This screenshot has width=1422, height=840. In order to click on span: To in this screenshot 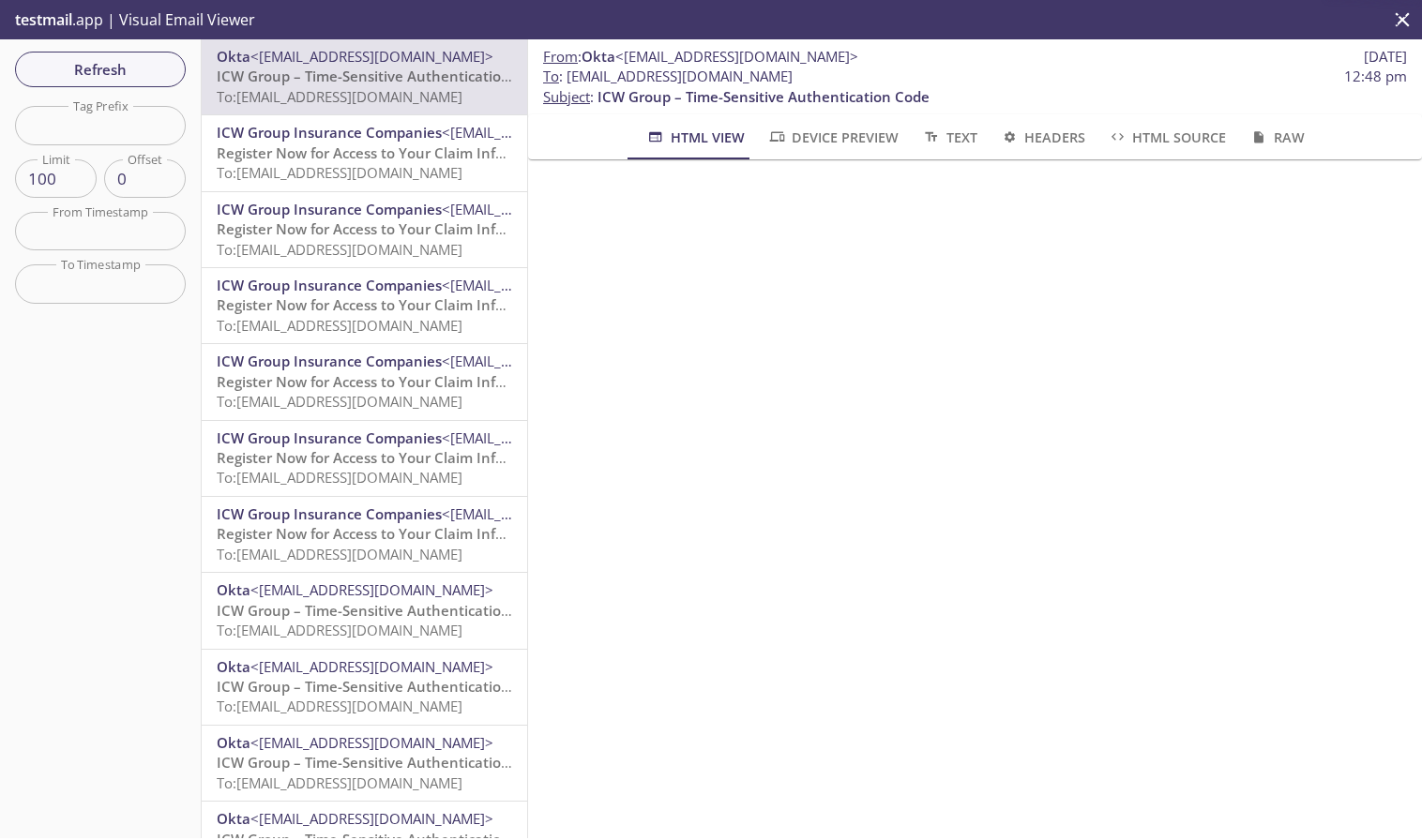, I will do `click(551, 76)`.